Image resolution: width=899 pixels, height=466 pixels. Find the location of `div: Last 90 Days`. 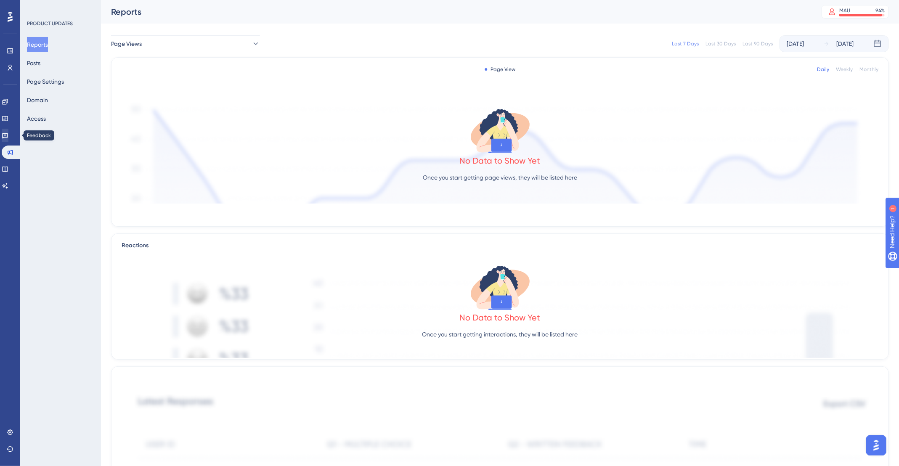

div: Last 90 Days is located at coordinates (758, 44).